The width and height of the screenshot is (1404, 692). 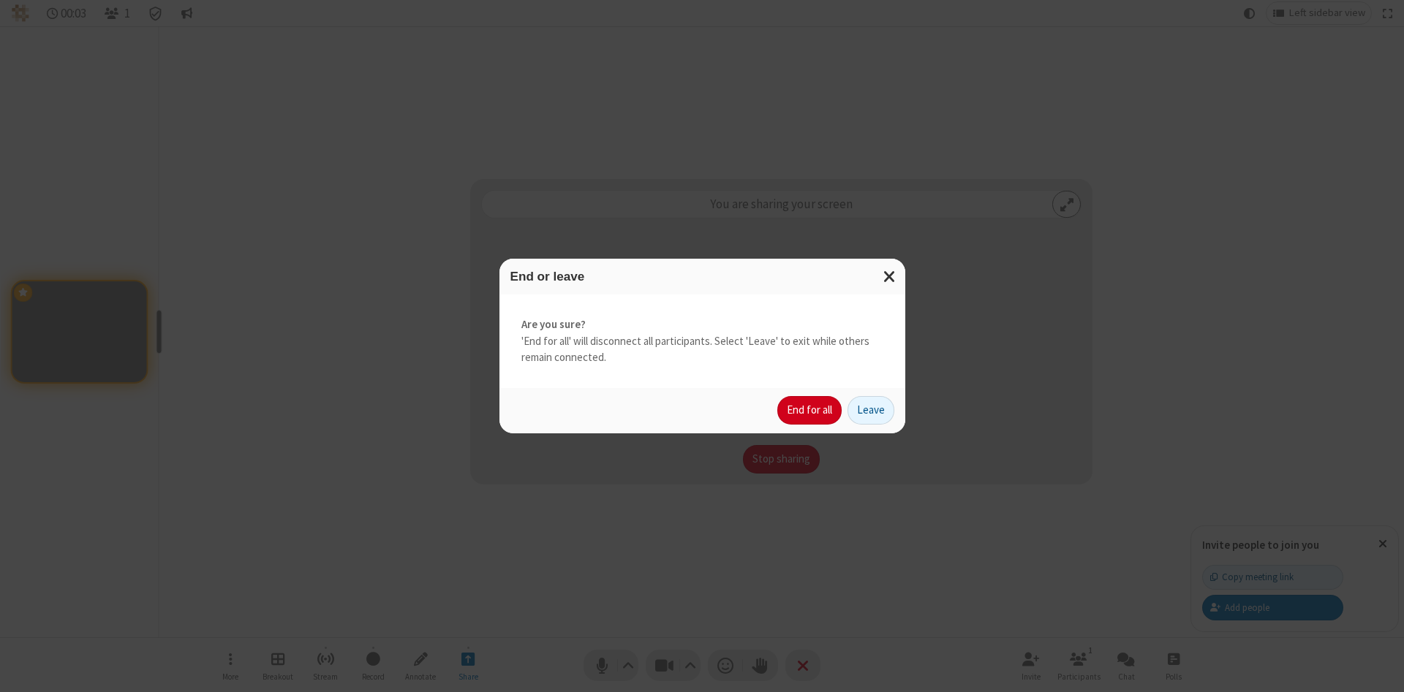 What do you see at coordinates (702, 325) in the screenshot?
I see `strong: Are you sure?` at bounding box center [702, 325].